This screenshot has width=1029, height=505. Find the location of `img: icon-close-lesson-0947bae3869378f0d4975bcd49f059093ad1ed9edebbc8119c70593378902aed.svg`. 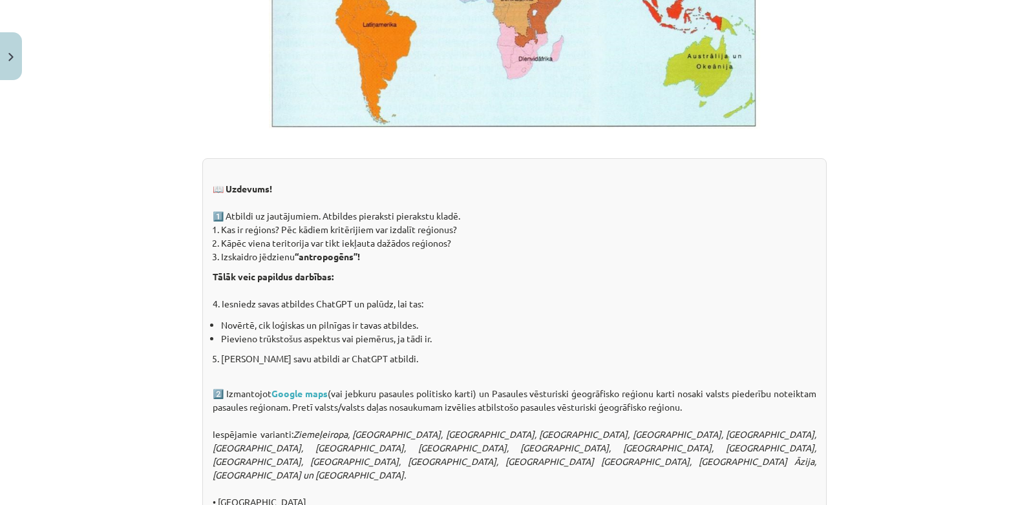

img: icon-close-lesson-0947bae3869378f0d4975bcd49f059093ad1ed9edebbc8119c70593378902aed.svg is located at coordinates (11, 57).